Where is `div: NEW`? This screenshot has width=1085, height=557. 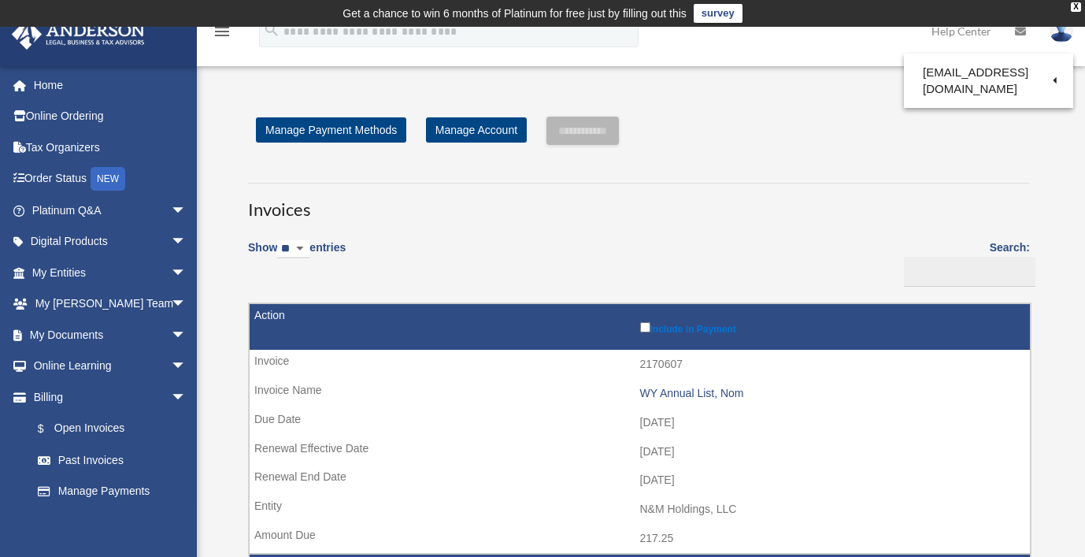
div: NEW is located at coordinates (108, 179).